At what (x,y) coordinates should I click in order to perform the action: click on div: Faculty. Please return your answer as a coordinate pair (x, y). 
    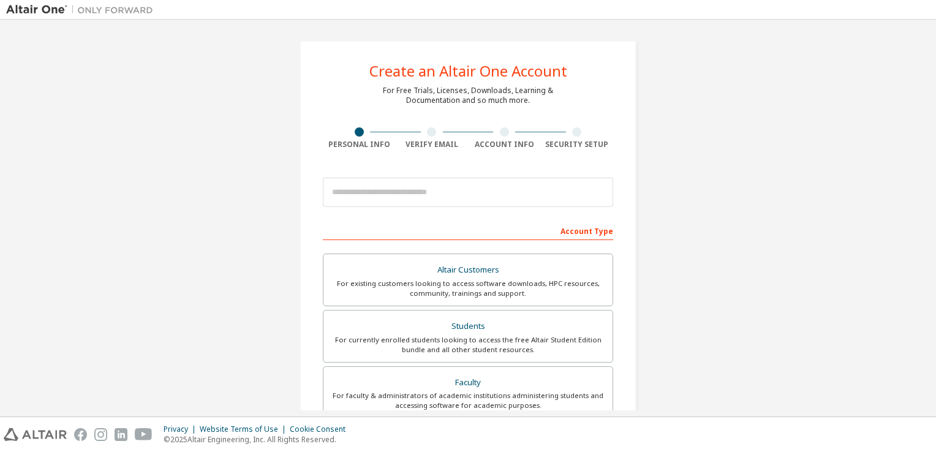
    Looking at the image, I should click on (468, 383).